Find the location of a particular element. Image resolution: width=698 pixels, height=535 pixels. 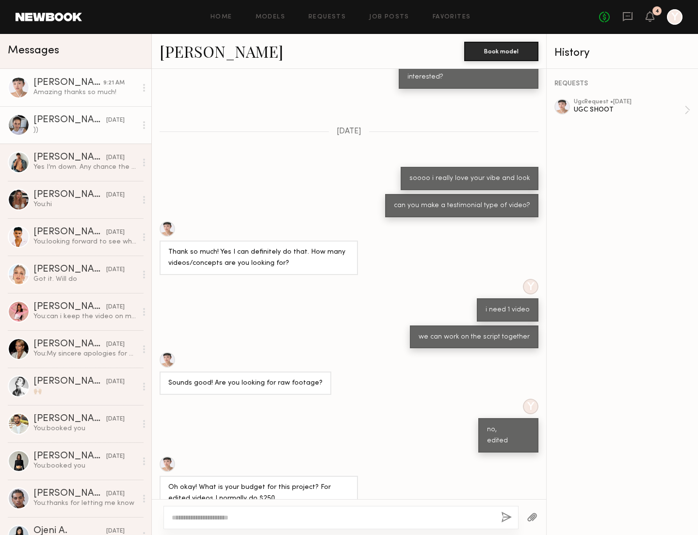

div: no, edited is located at coordinates (508, 435).